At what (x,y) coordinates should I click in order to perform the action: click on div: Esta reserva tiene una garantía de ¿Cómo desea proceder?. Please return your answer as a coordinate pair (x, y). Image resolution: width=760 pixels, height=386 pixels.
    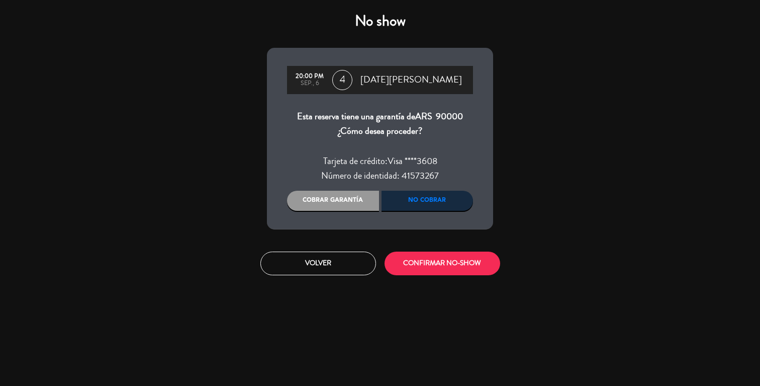
    Looking at the image, I should click on (380, 124).